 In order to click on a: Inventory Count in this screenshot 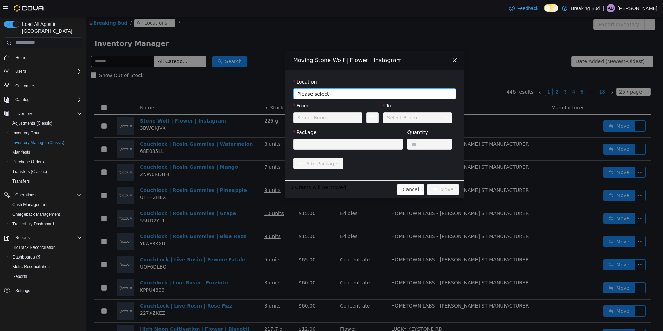, I will do `click(27, 133)`.